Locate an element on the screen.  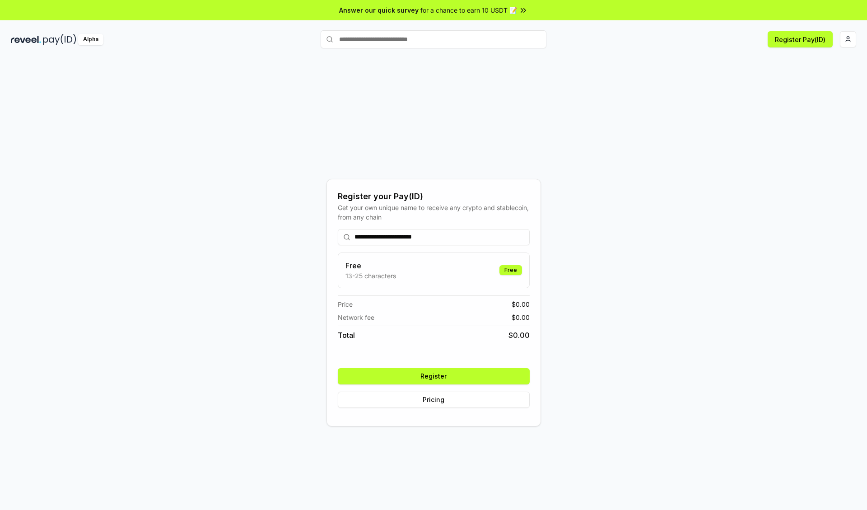
div: Register your Pay(ID) is located at coordinates (433, 196).